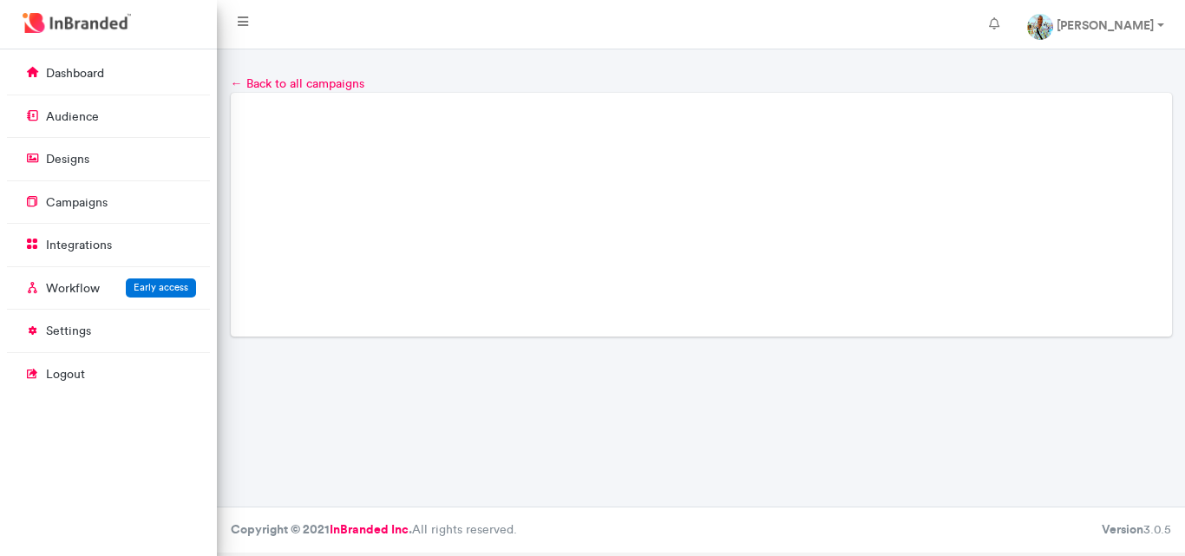  Describe the element at coordinates (160, 287) in the screenshot. I see `span: Early access` at that location.